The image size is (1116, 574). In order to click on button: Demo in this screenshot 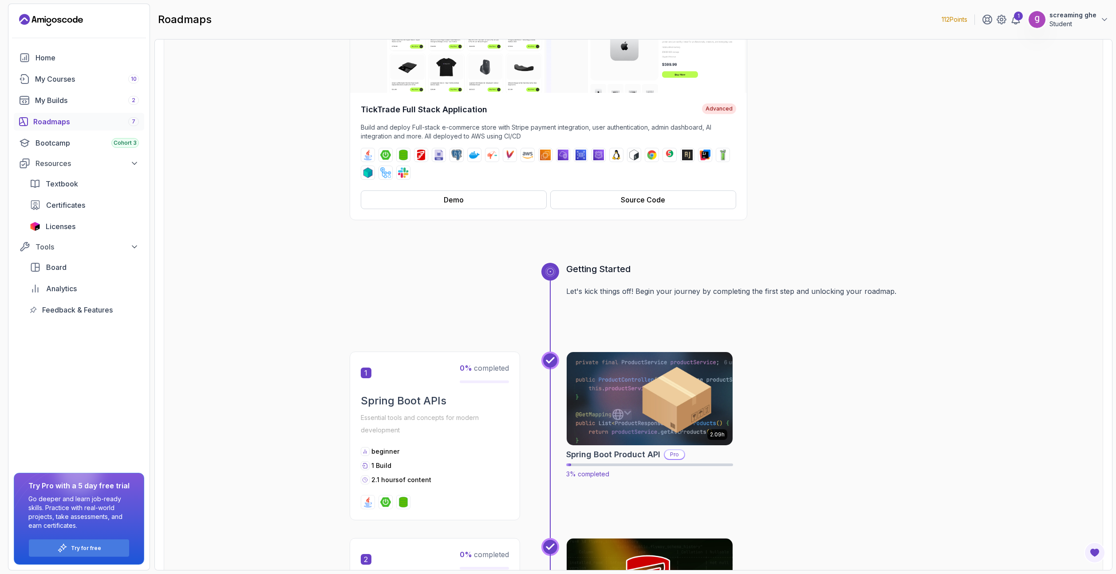, I will do `click(453, 200)`.